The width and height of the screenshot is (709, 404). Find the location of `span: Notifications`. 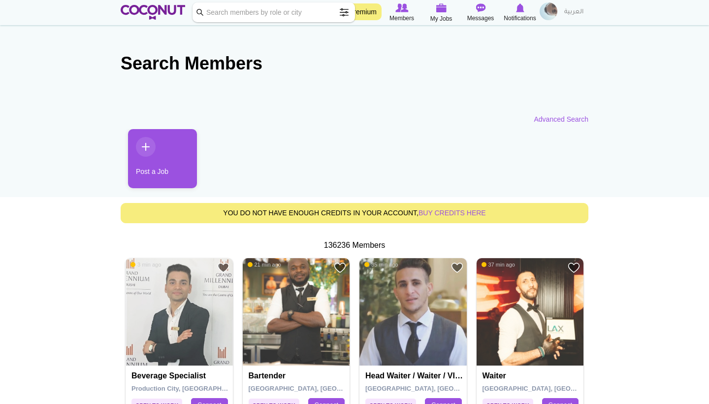

span: Notifications is located at coordinates (519, 18).